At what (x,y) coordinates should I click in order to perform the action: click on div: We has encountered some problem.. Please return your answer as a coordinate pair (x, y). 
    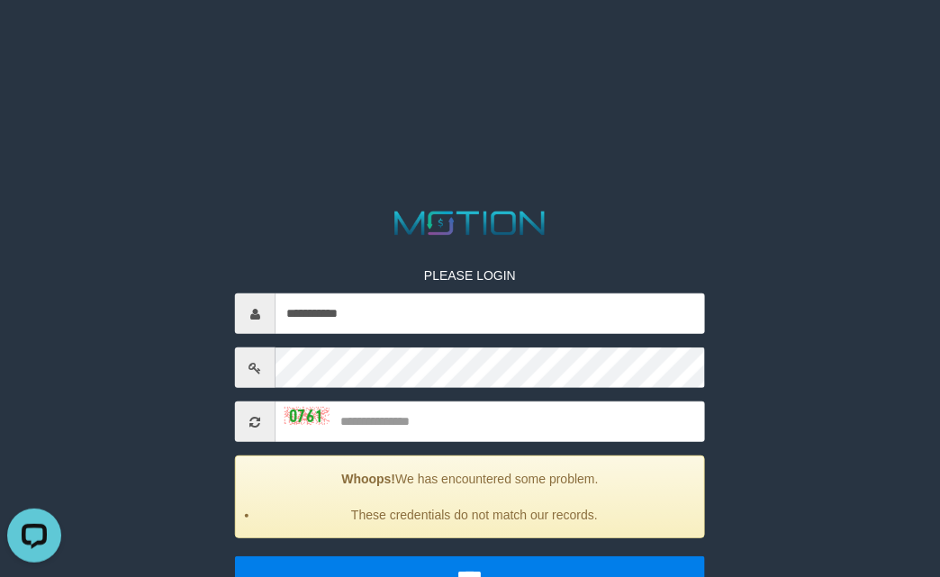
    Looking at the image, I should click on (470, 497).